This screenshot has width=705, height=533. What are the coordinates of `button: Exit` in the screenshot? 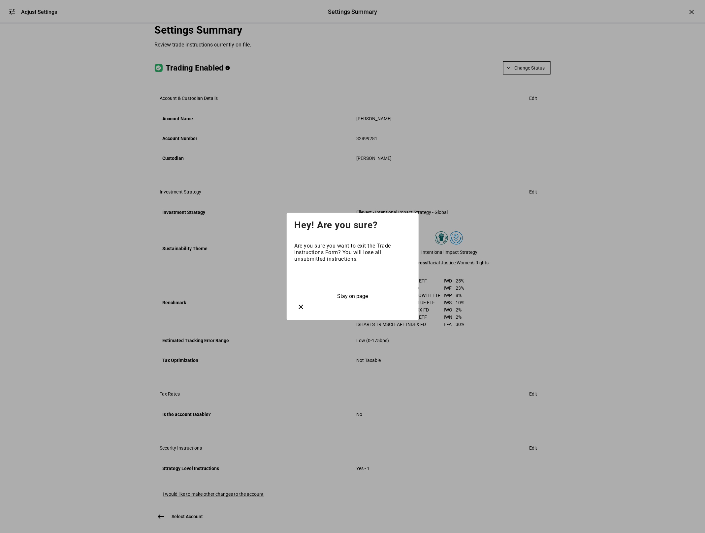 It's located at (353, 280).